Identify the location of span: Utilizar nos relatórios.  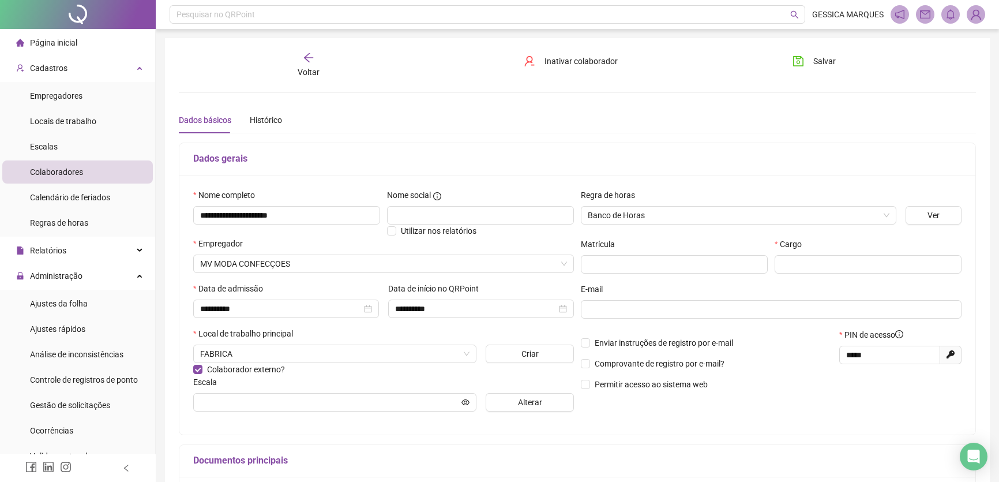
(438, 231).